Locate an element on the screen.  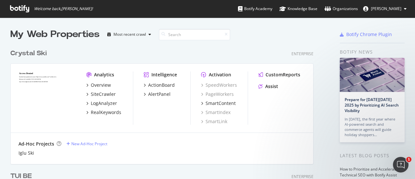
a: Botify Chrome Plugin is located at coordinates (366, 34).